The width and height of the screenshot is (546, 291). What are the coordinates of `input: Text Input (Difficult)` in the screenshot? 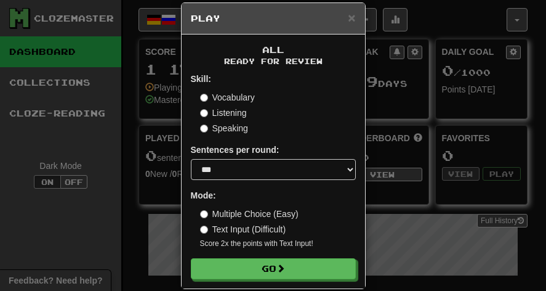 It's located at (204, 229).